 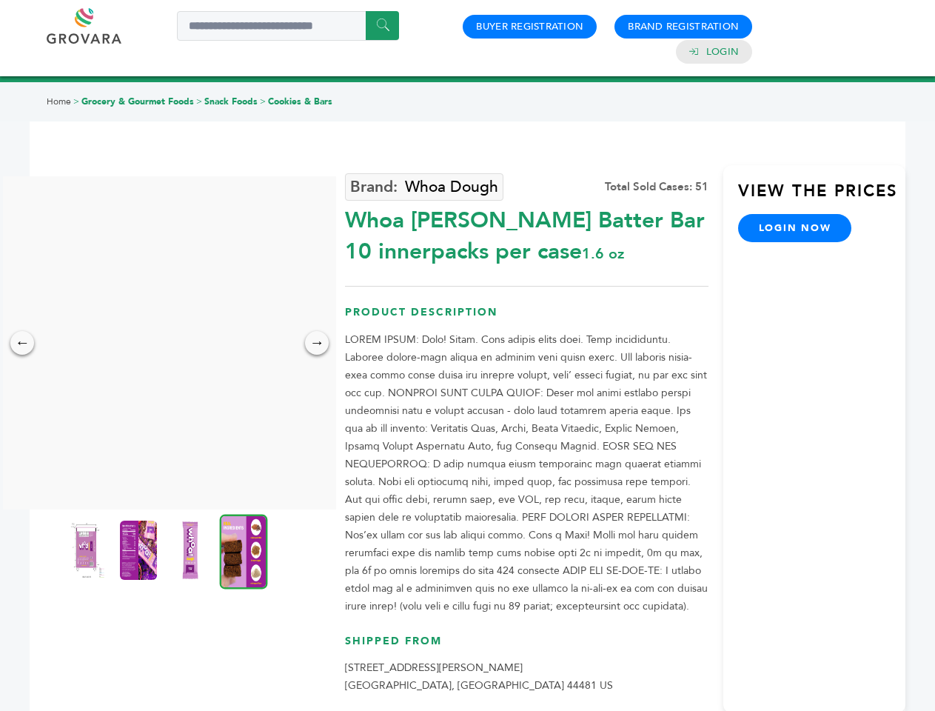 I want to click on a: Buyer Registration, so click(x=529, y=27).